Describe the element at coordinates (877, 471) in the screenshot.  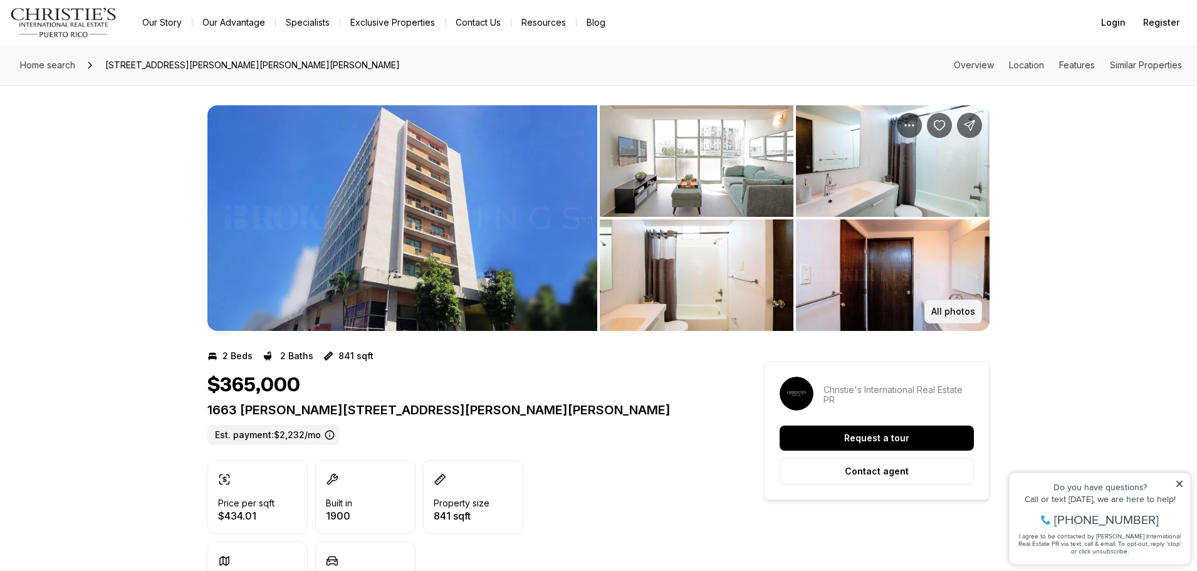
I see `p: Contact agent` at that location.